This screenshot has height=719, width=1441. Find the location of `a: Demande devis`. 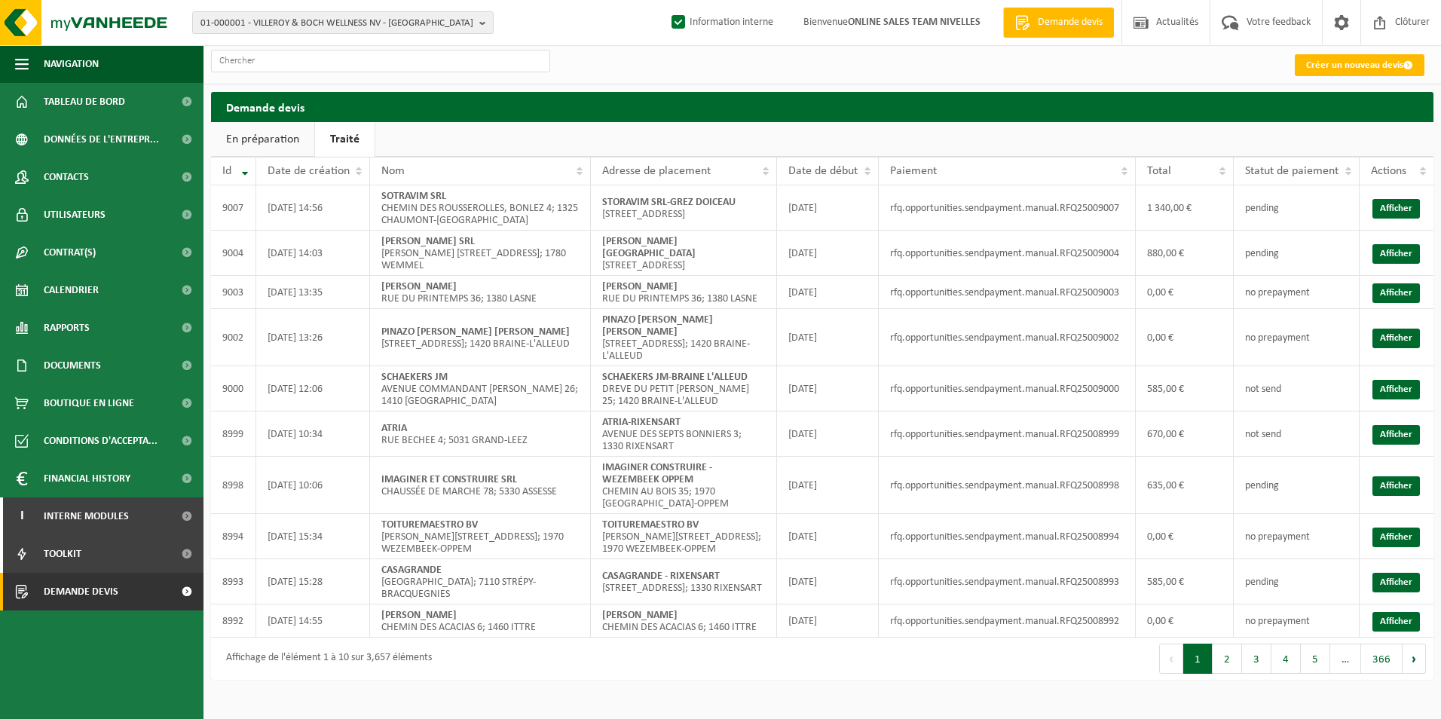

a: Demande devis is located at coordinates (1058, 23).